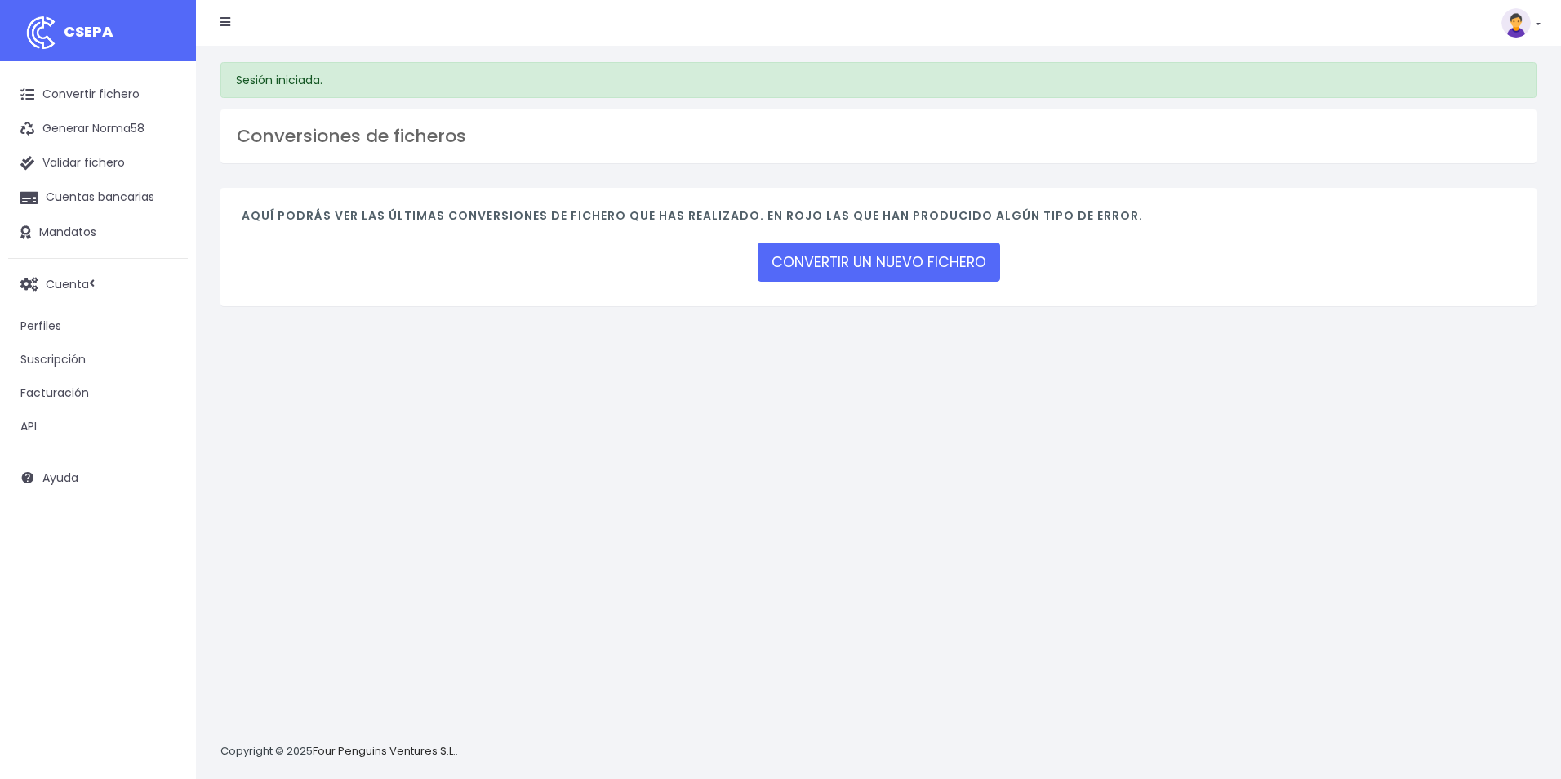  I want to click on a: Validar fichero, so click(98, 163).